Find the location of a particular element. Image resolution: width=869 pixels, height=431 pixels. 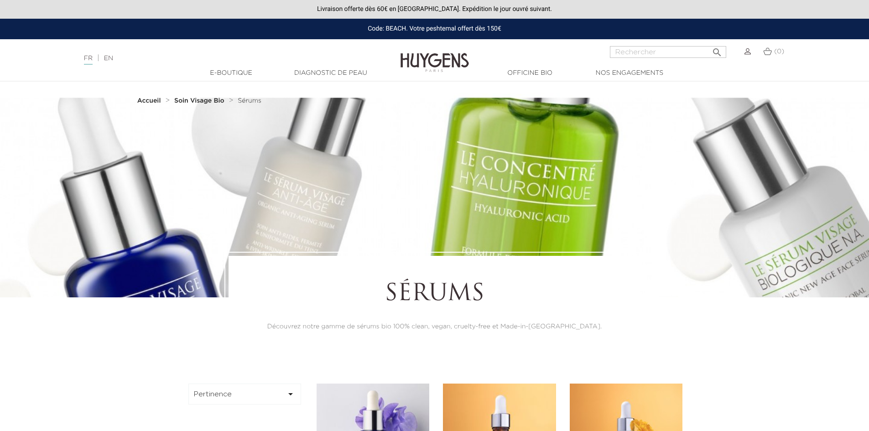

h1: Sérums is located at coordinates (434, 295).